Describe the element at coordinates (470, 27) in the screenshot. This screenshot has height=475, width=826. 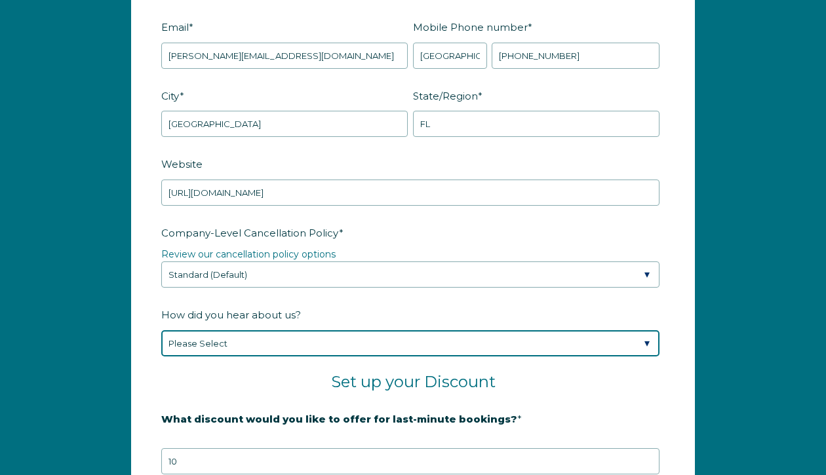
I see `span: Mobile Phone number` at that location.